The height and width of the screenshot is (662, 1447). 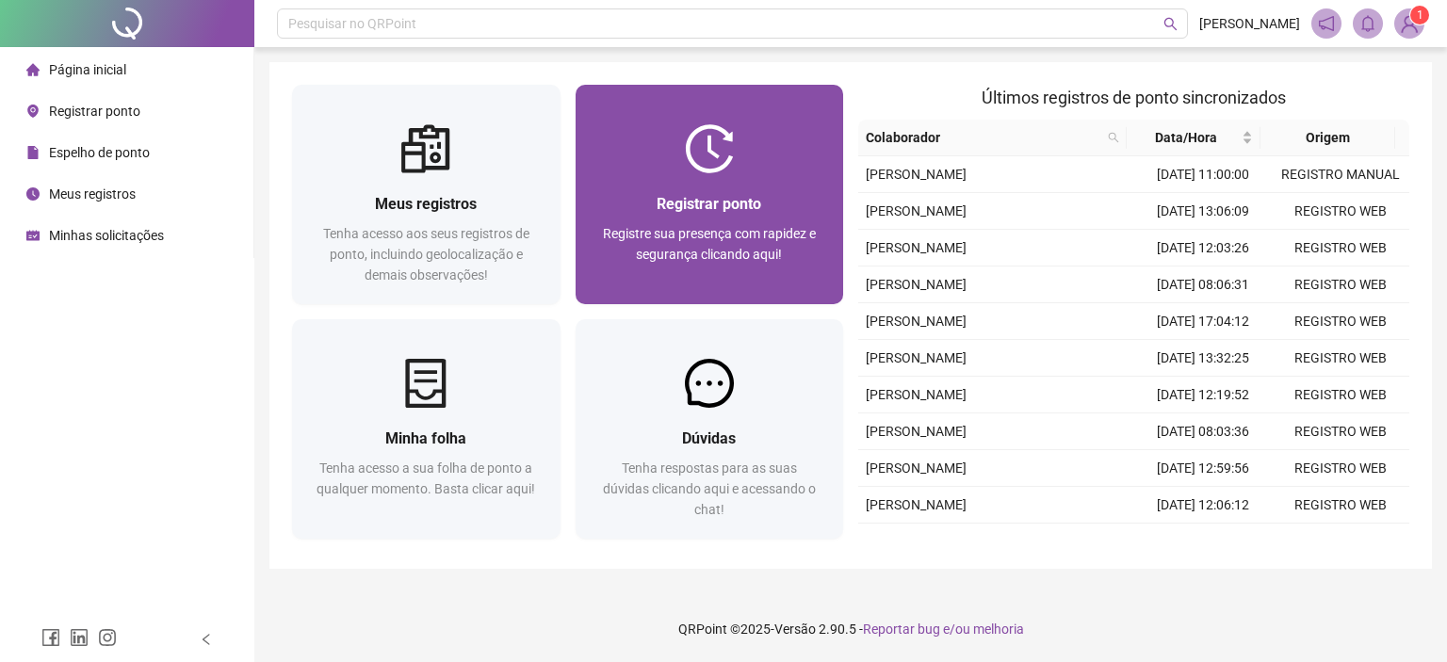 I want to click on td: REGISTRO MANUAL, so click(x=1341, y=174).